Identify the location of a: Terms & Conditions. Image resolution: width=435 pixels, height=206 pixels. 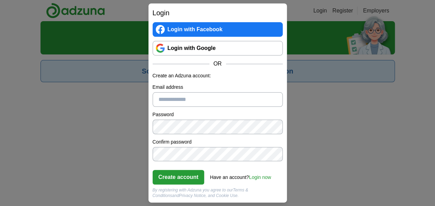
(200, 192).